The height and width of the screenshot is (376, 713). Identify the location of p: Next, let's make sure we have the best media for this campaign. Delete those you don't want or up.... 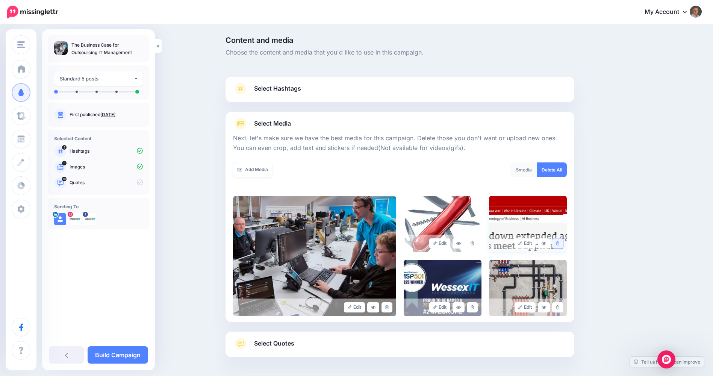
(400, 143).